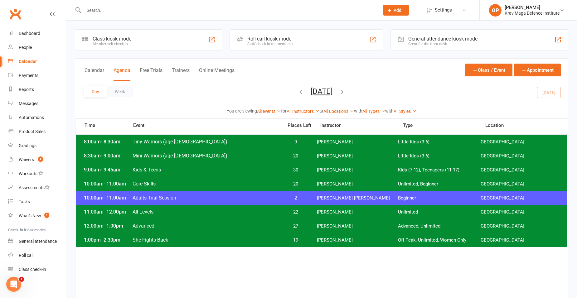 This screenshot has height=298, width=577. Describe the element at coordinates (443, 10) in the screenshot. I see `span: Settings` at that location.